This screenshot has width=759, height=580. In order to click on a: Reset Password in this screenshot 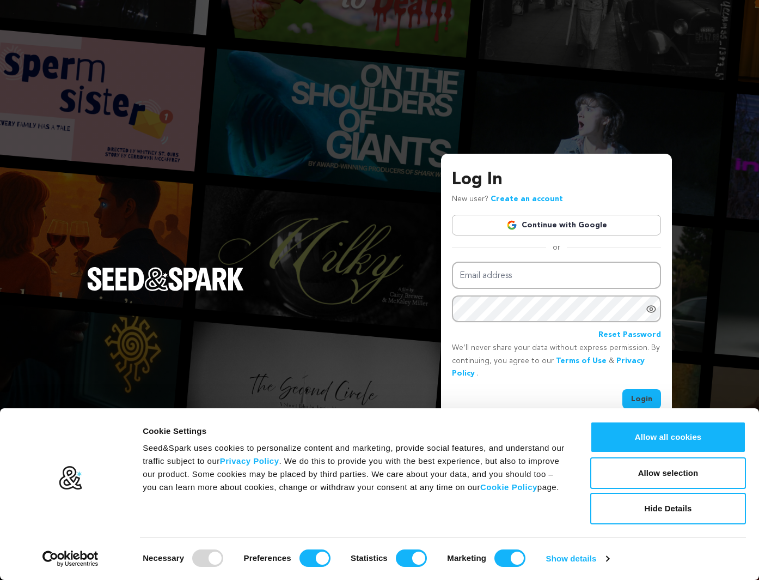, I will do `click(630, 335)`.